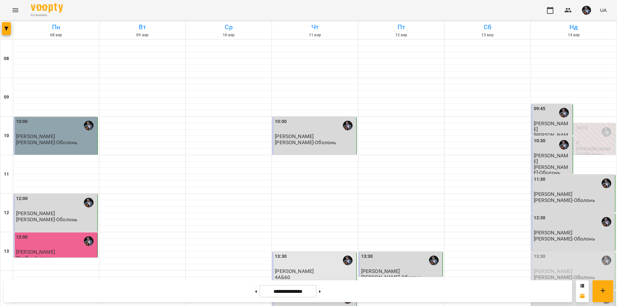 The width and height of the screenshot is (617, 306). Describe the element at coordinates (595, 143) in the screenshot. I see `p: 0` at that location.